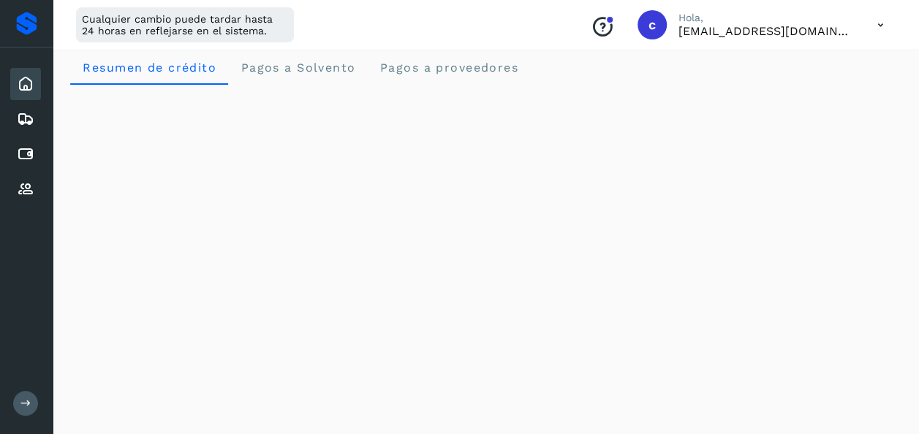 The width and height of the screenshot is (919, 434). What do you see at coordinates (448, 67) in the screenshot?
I see `span: Pagos a proveedores` at bounding box center [448, 67].